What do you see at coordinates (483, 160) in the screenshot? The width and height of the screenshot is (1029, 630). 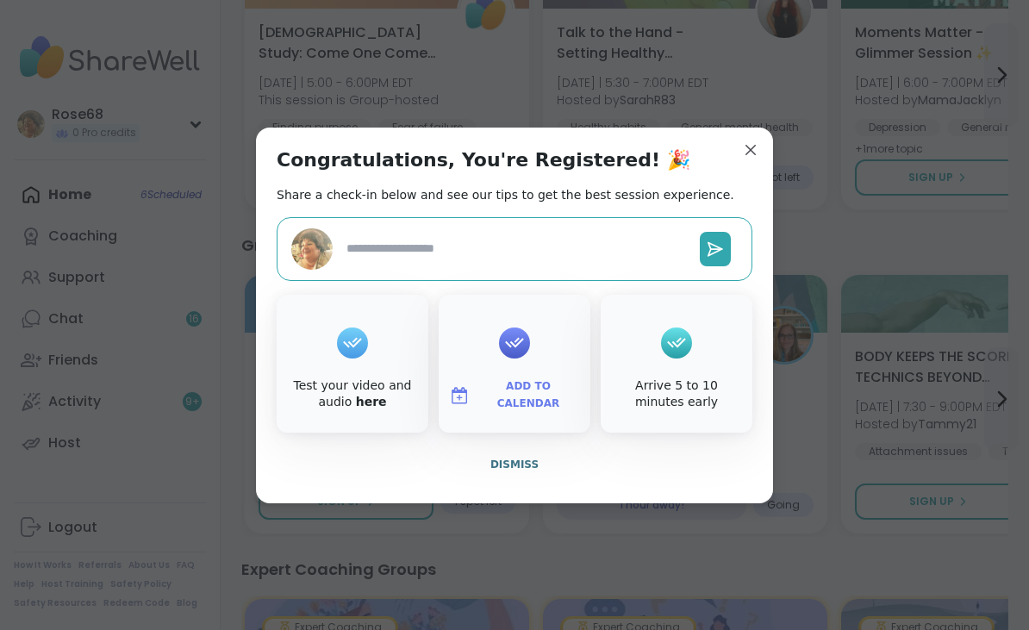 I see `h1: Congratulations, You're Registered! 🎉` at bounding box center [483, 160].